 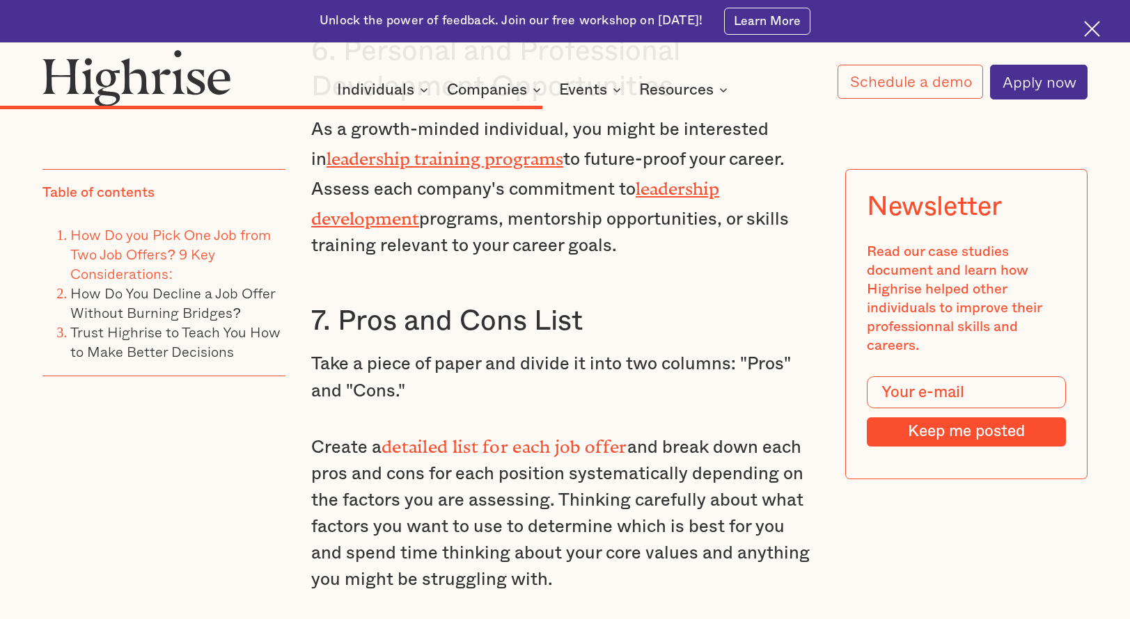 I want to click on a: Trust Highrise to Teach You How to Make Better Decisions, so click(x=175, y=342).